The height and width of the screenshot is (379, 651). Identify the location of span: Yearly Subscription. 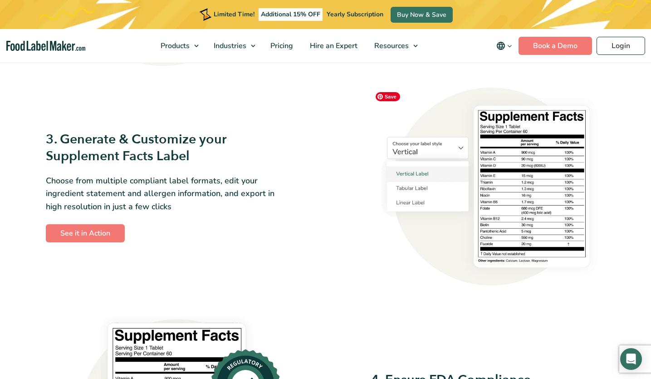
(355, 14).